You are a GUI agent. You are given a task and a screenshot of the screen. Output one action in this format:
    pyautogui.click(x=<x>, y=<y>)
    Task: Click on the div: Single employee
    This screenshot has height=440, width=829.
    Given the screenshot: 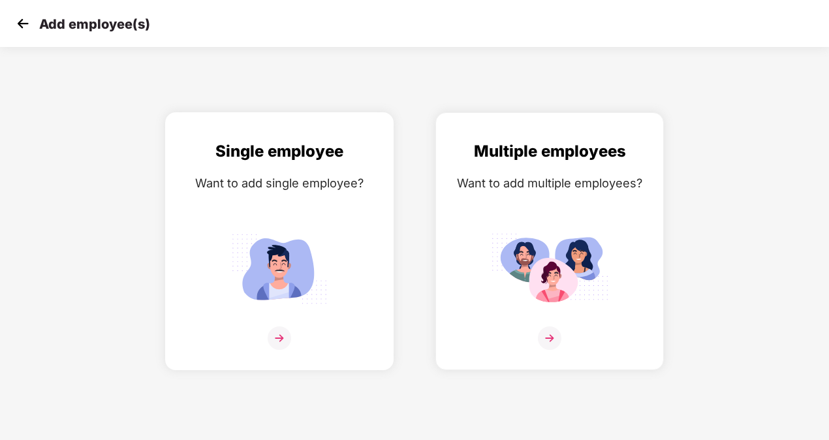 What is the action you would take?
    pyautogui.click(x=279, y=151)
    